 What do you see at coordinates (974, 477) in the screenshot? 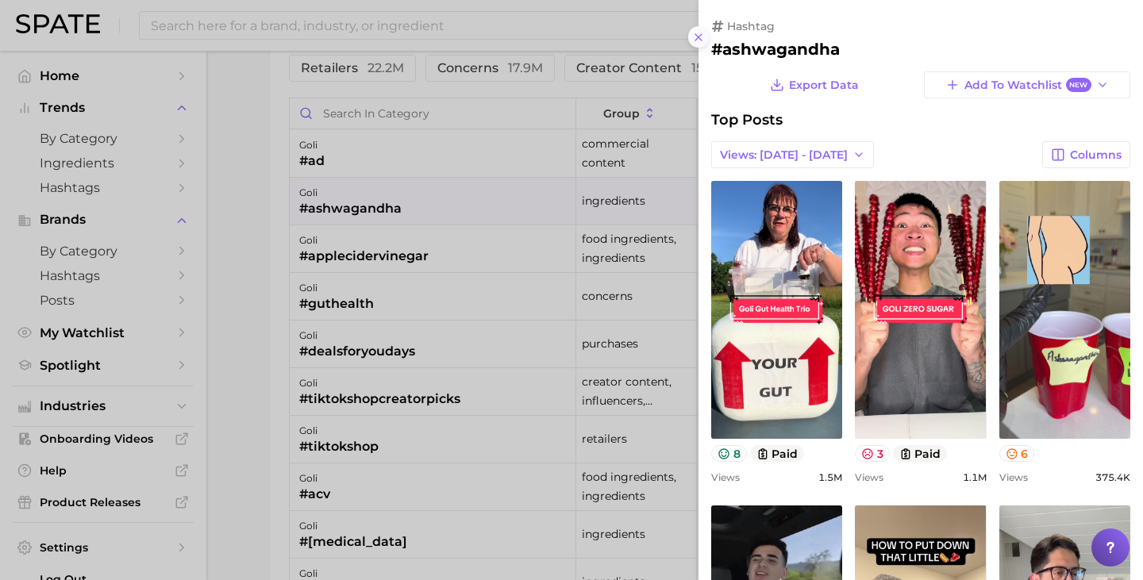
I see `span: 1.1m` at bounding box center [974, 477].